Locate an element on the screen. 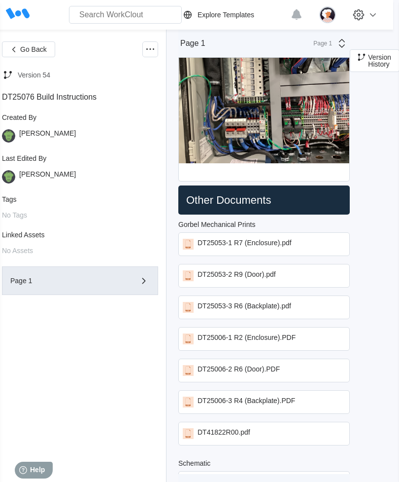 The width and height of the screenshot is (399, 482). span: Version History is located at coordinates (380, 61).